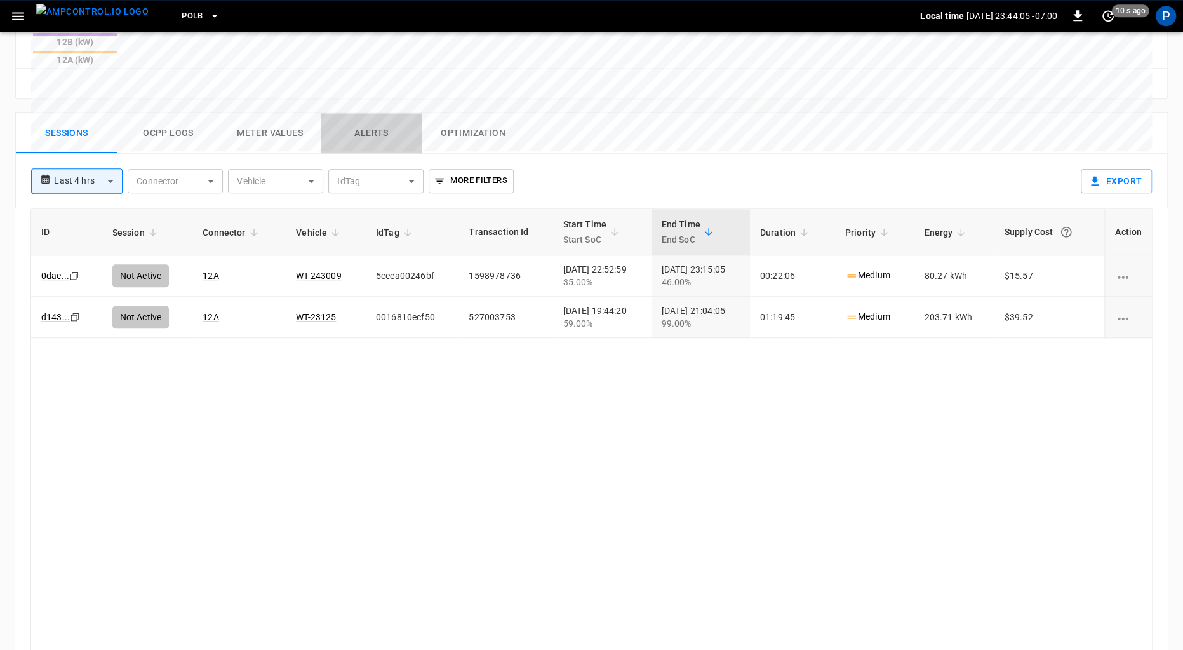 This screenshot has height=650, width=1183. Describe the element at coordinates (593, 232) in the screenshot. I see `span: Start TimeStart SoC` at that location.